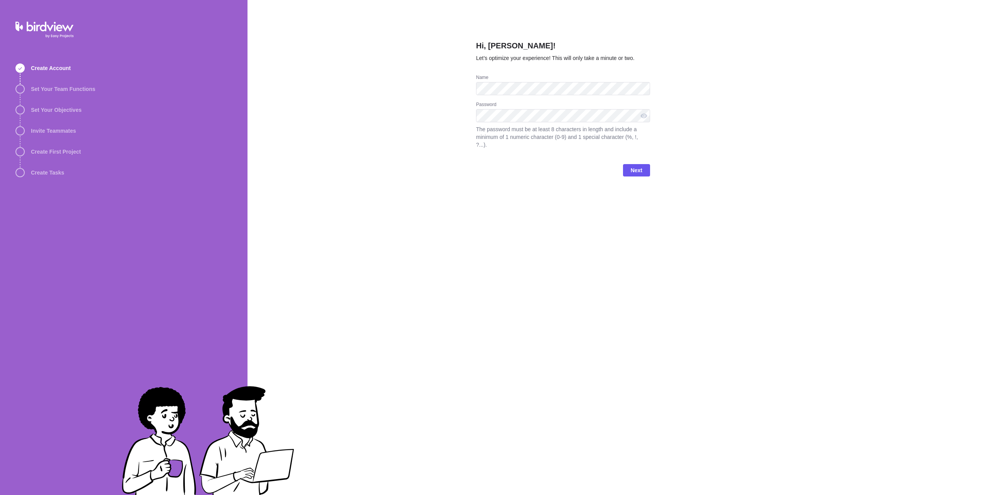  Describe the element at coordinates (56, 110) in the screenshot. I see `span: Set Your Objectives` at that location.